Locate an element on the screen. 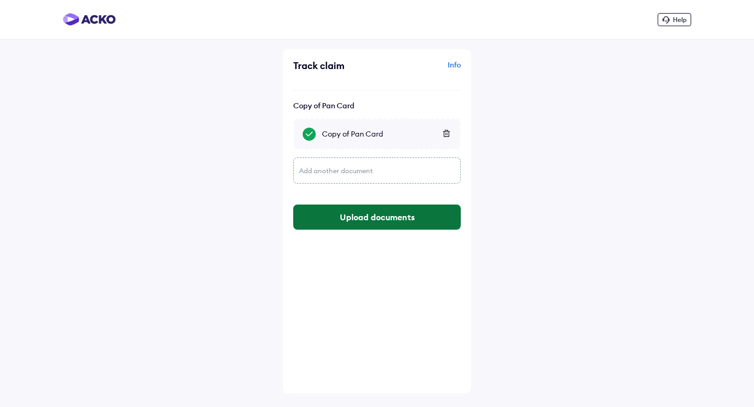  img: horizontal-gradient.png is located at coordinates (89, 19).